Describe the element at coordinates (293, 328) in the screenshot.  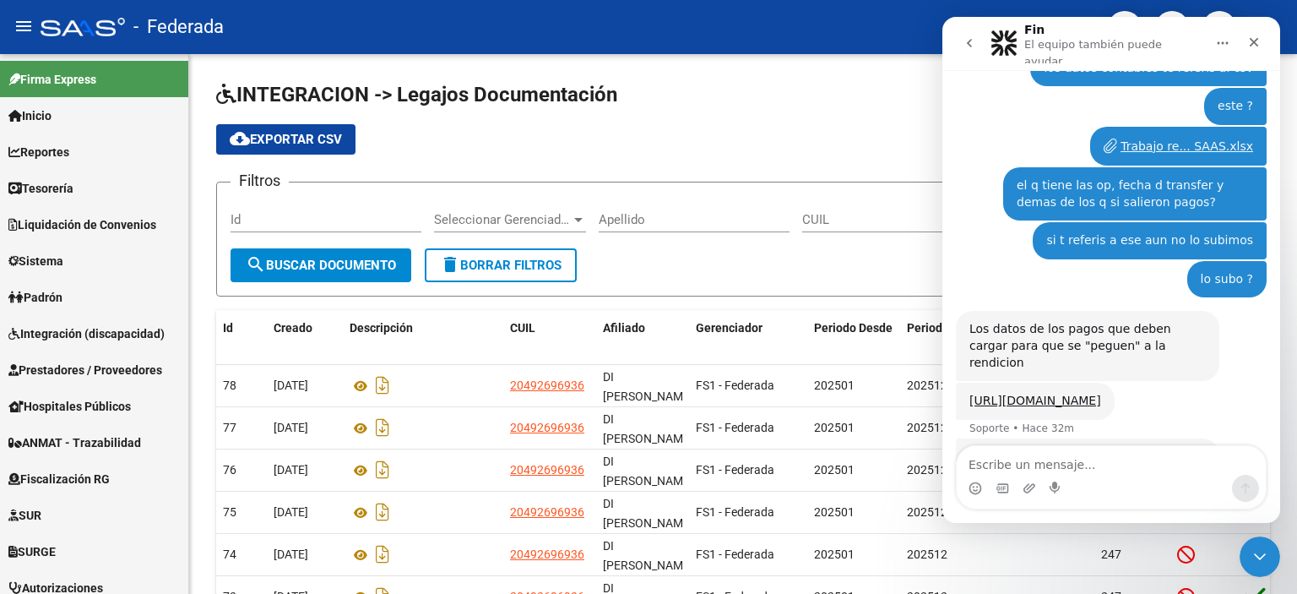
I see `span: Creado` at that location.